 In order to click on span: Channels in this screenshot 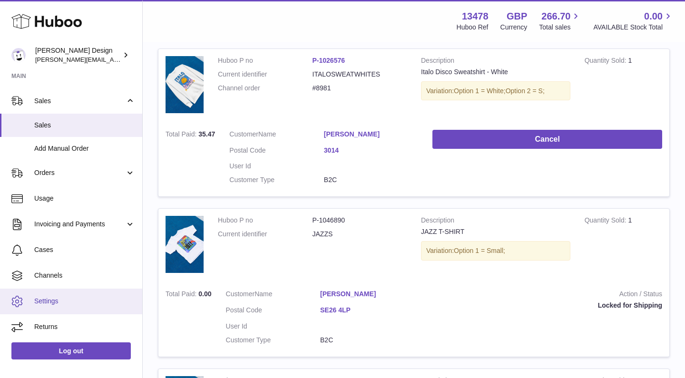, I will do `click(85, 276)`.